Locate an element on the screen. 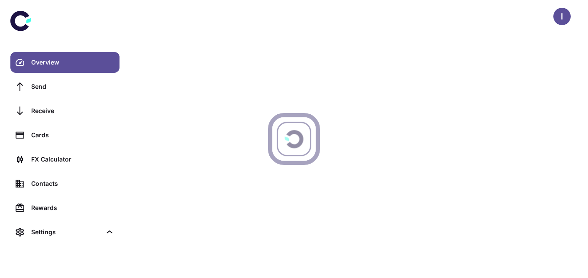  a: Receive is located at coordinates (65, 111).